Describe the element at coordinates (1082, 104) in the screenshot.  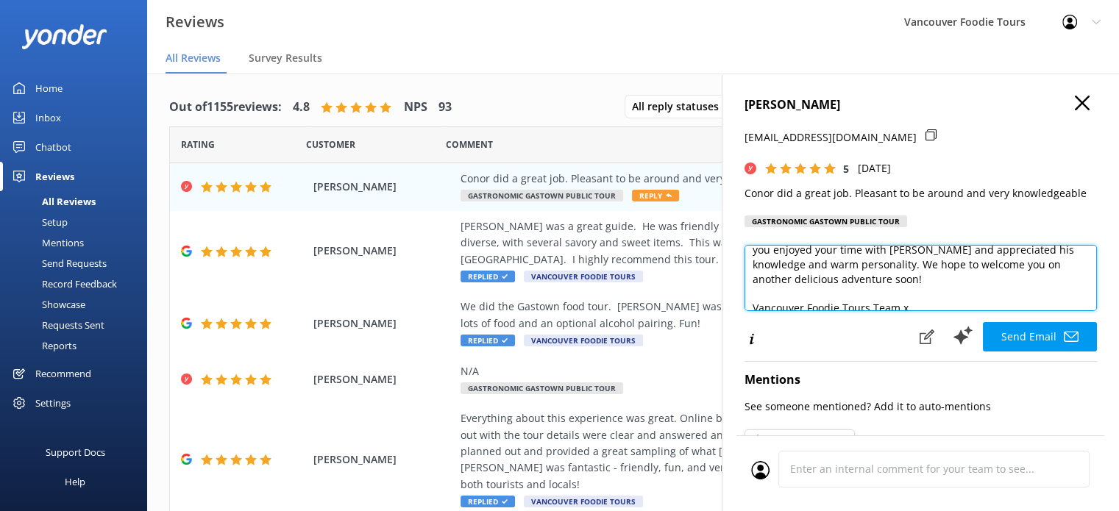
I see `button: Close` at that location.